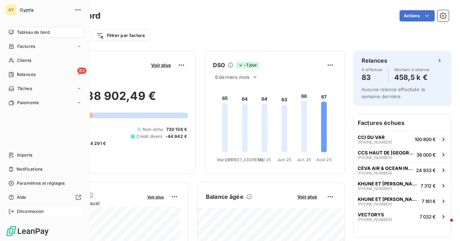  I want to click on span: Crédit divers, so click(149, 136).